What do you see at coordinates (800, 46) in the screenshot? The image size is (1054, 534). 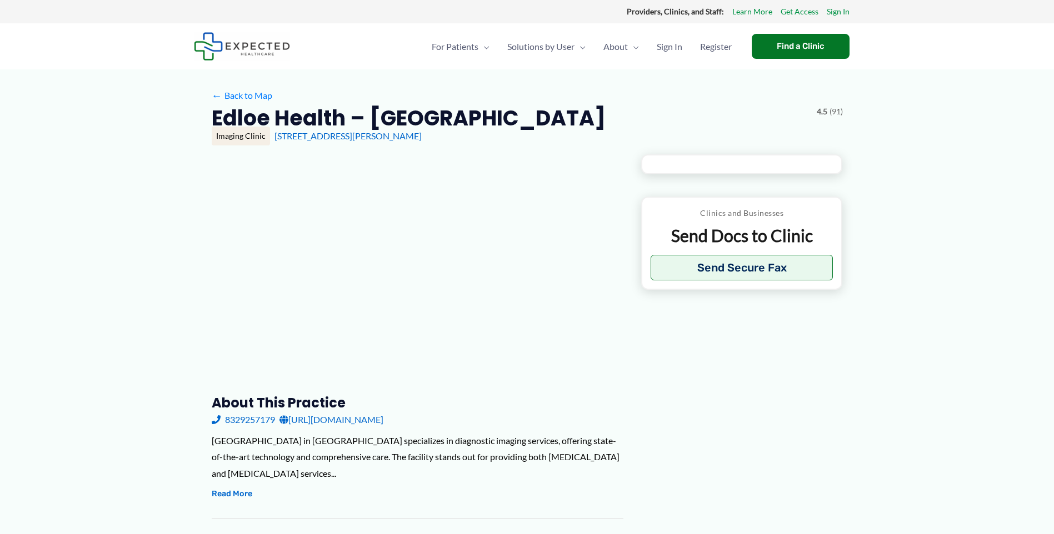 I see `div: Find a Clinic` at bounding box center [800, 46].